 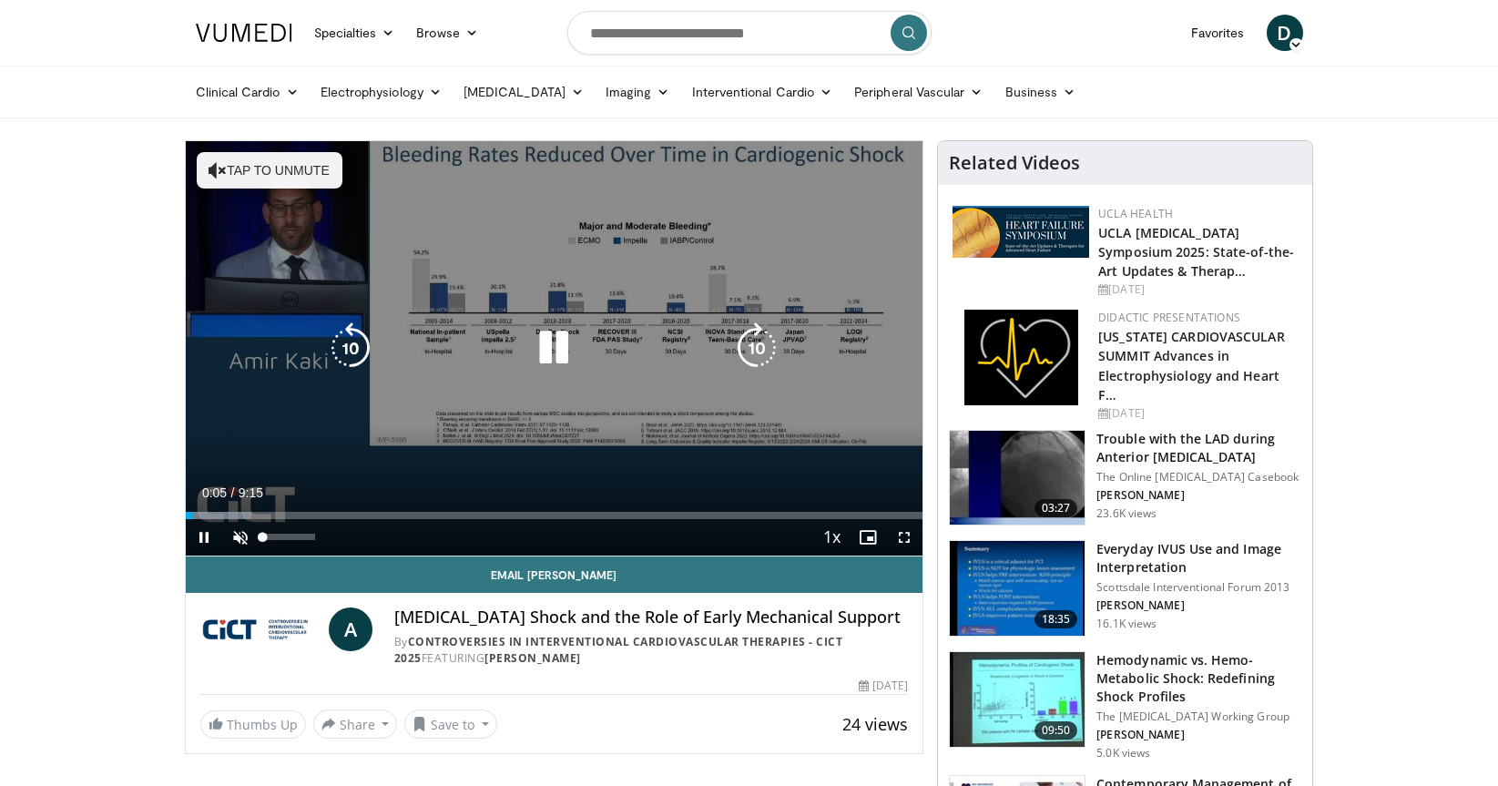 I want to click on span: 0:05, so click(x=214, y=493).